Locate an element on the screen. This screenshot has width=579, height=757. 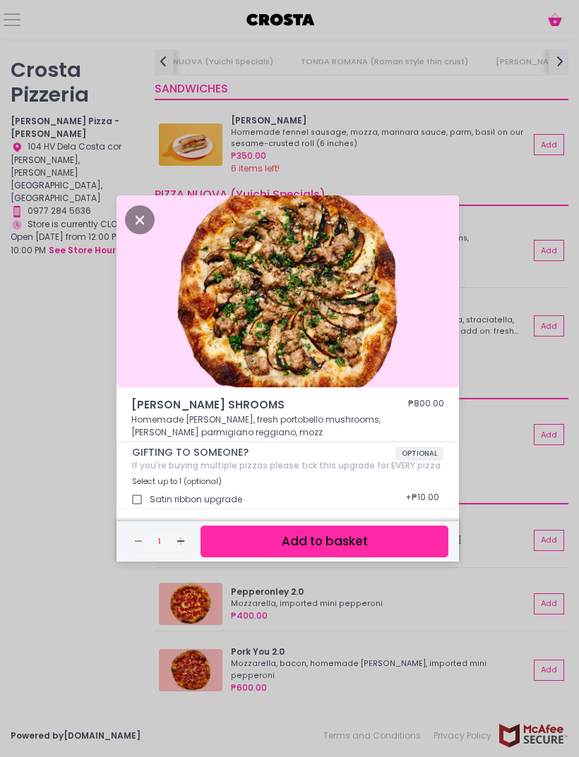
div: + ₱10.00 is located at coordinates (422, 500).